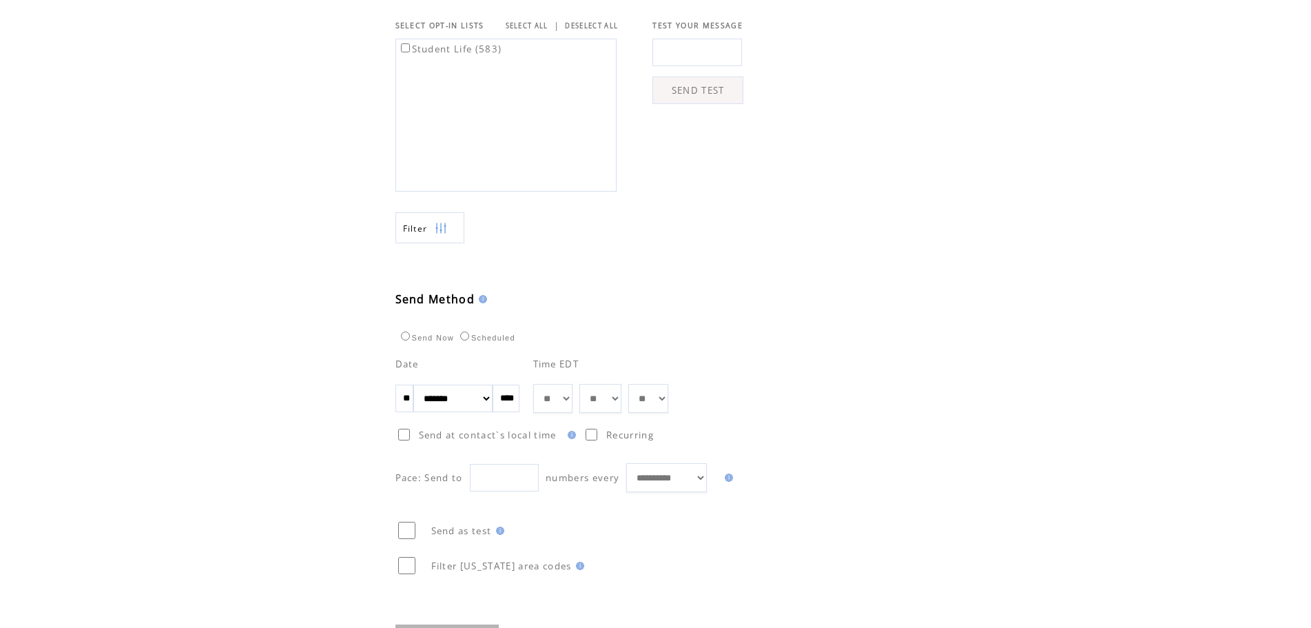 Image resolution: width=1311 pixels, height=628 pixels. What do you see at coordinates (450, 49) in the screenshot?
I see `label: Student Life (583)` at bounding box center [450, 49].